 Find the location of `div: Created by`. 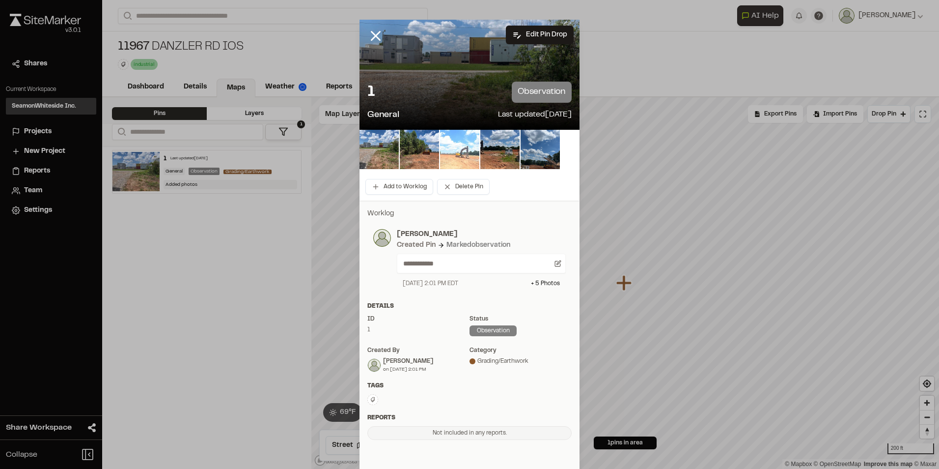

div: Created by is located at coordinates (419, 350).